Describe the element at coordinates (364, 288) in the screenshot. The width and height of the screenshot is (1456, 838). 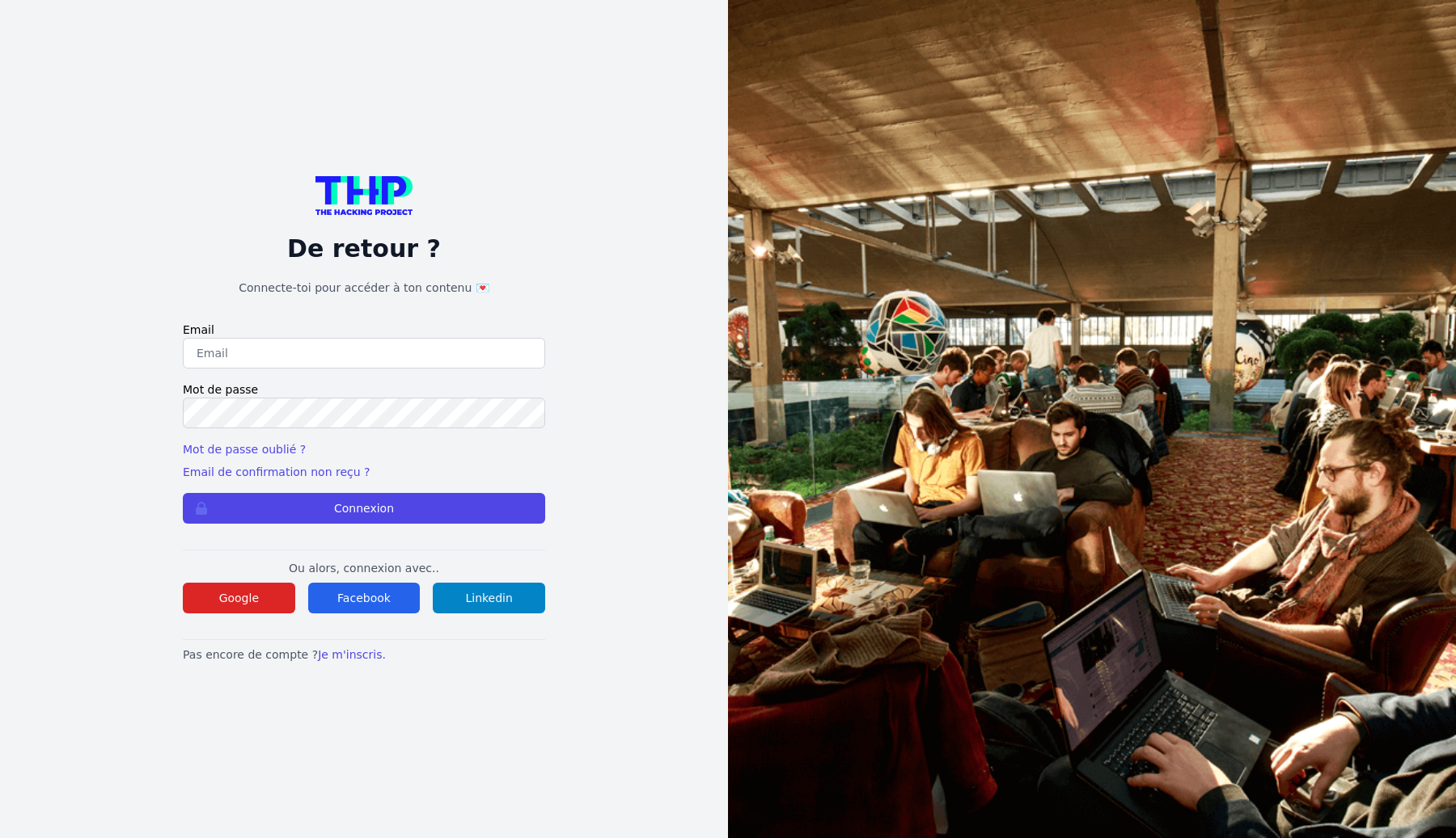
I see `h1: Connecte-toi pour accéder à ton contenu 💌` at that location.